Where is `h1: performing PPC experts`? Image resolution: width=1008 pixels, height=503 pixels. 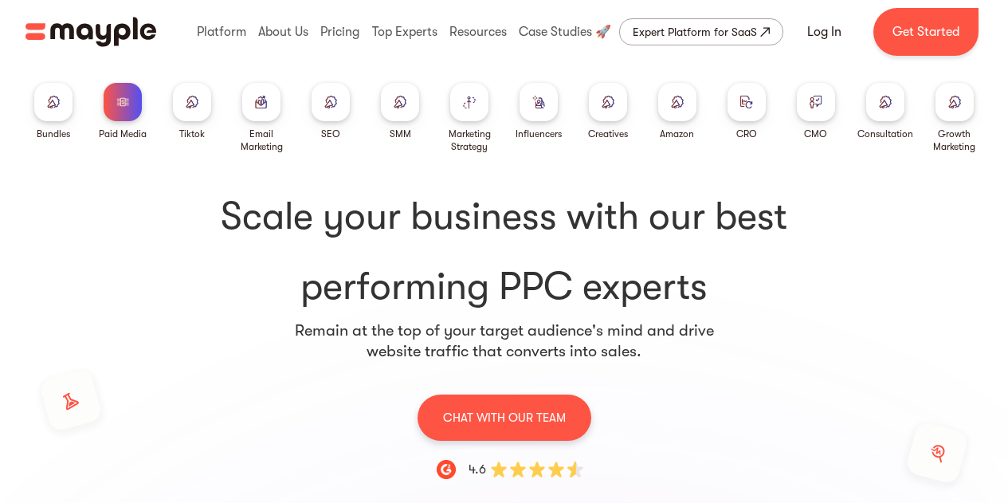
h1: performing PPC experts is located at coordinates (504, 252).